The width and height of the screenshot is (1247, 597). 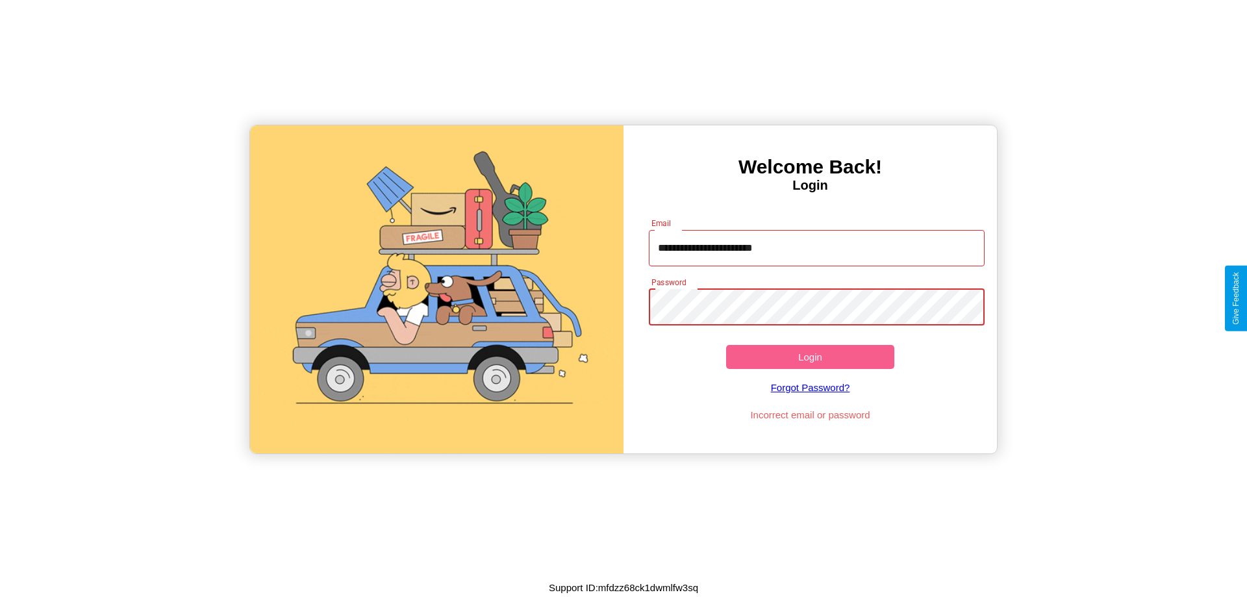 What do you see at coordinates (810, 357) in the screenshot?
I see `button: Login` at bounding box center [810, 357].